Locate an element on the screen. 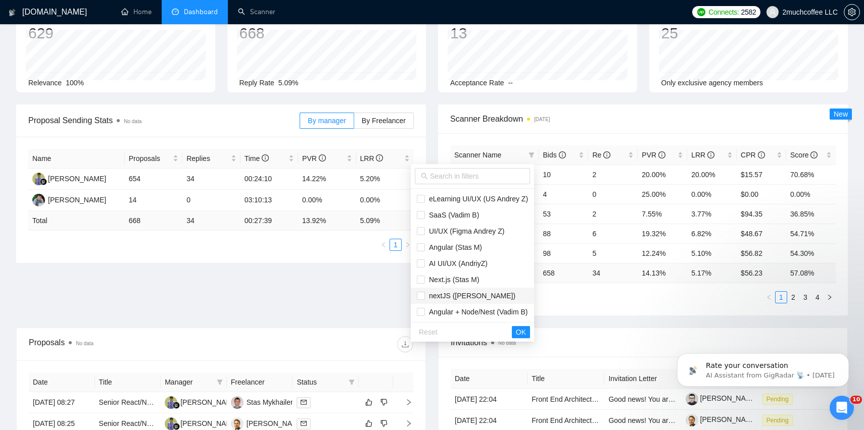  li: Next Page is located at coordinates (408, 245).